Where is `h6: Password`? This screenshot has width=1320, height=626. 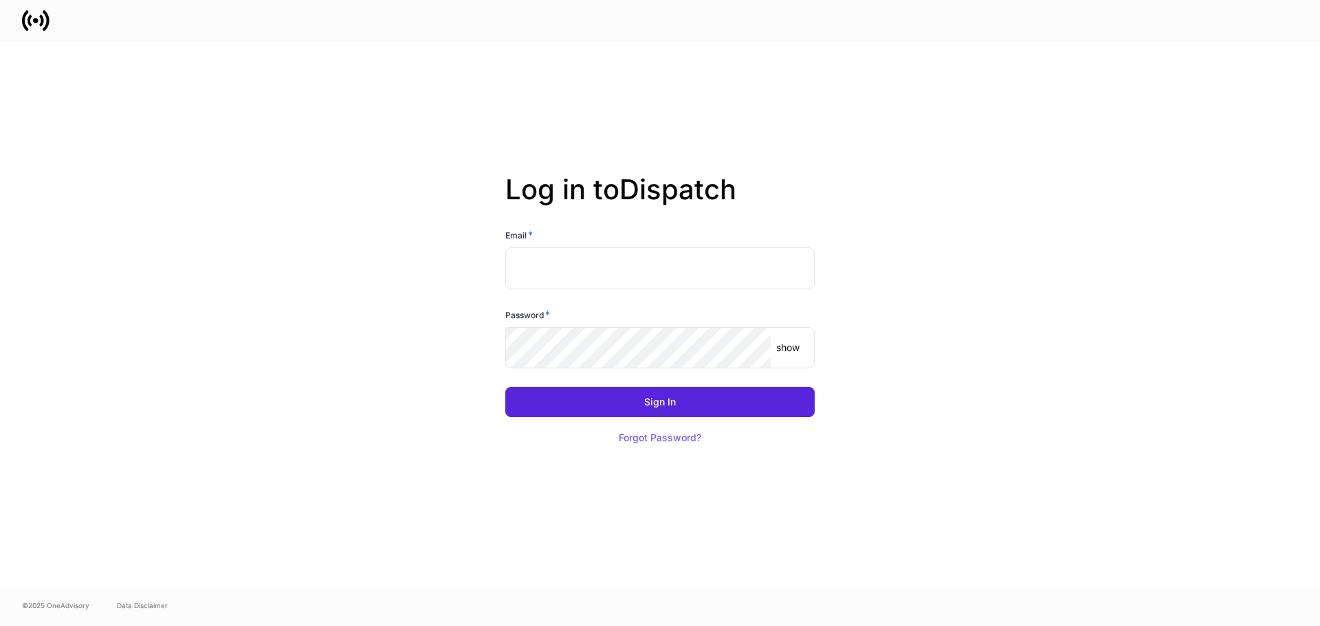
h6: Password is located at coordinates (527, 315).